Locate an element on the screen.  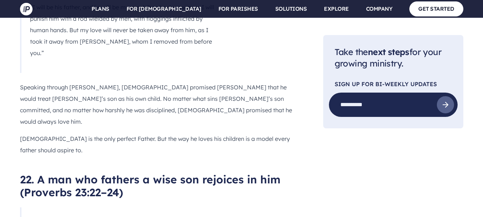
a: GET STARTED is located at coordinates (436, 9).